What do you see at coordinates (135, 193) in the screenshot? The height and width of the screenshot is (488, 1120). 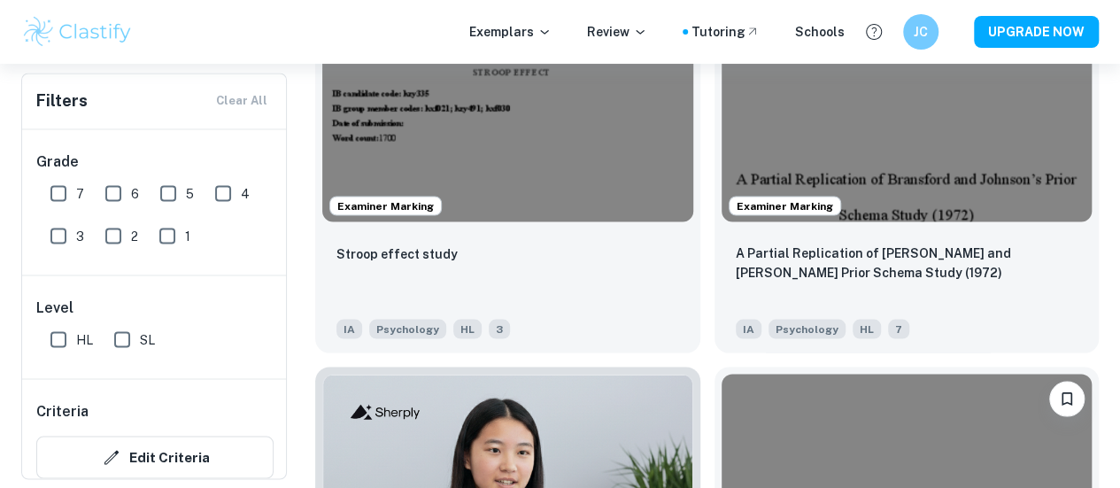 I see `span: 6` at bounding box center [135, 193].